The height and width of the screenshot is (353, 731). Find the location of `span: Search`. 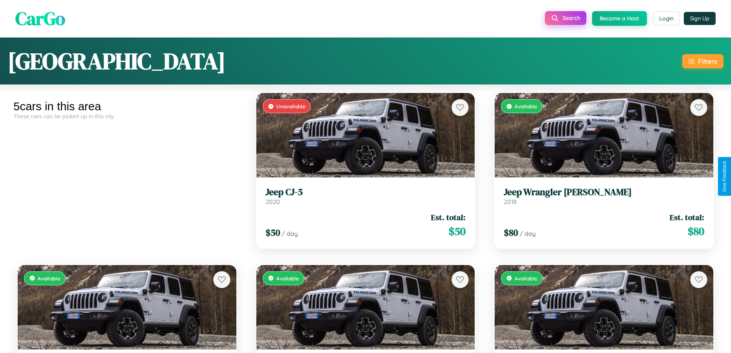

span: Search is located at coordinates (572, 18).